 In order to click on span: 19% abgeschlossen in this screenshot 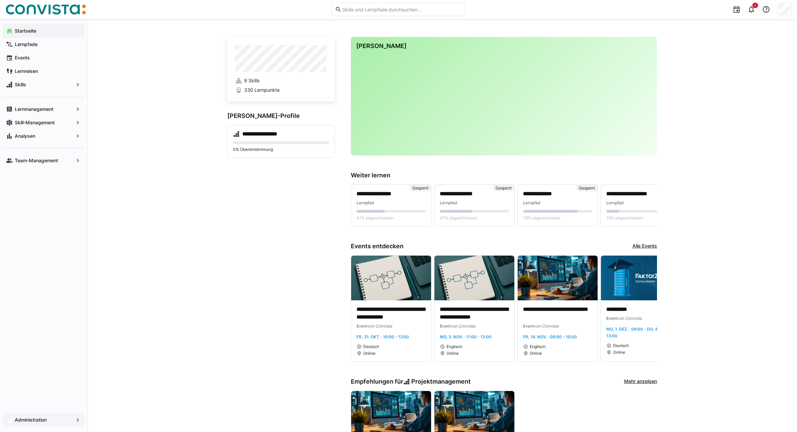, I will do `click(625, 218)`.